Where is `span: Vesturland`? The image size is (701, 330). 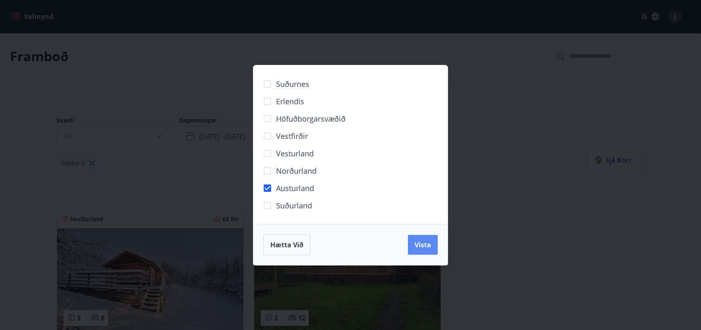
span: Vesturland is located at coordinates (295, 153).